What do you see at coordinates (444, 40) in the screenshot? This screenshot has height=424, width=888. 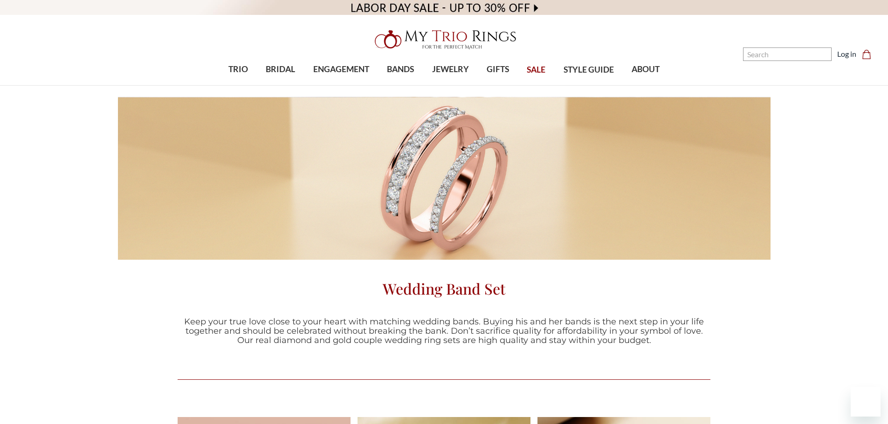 I see `img: My Trio Rings` at bounding box center [444, 40].